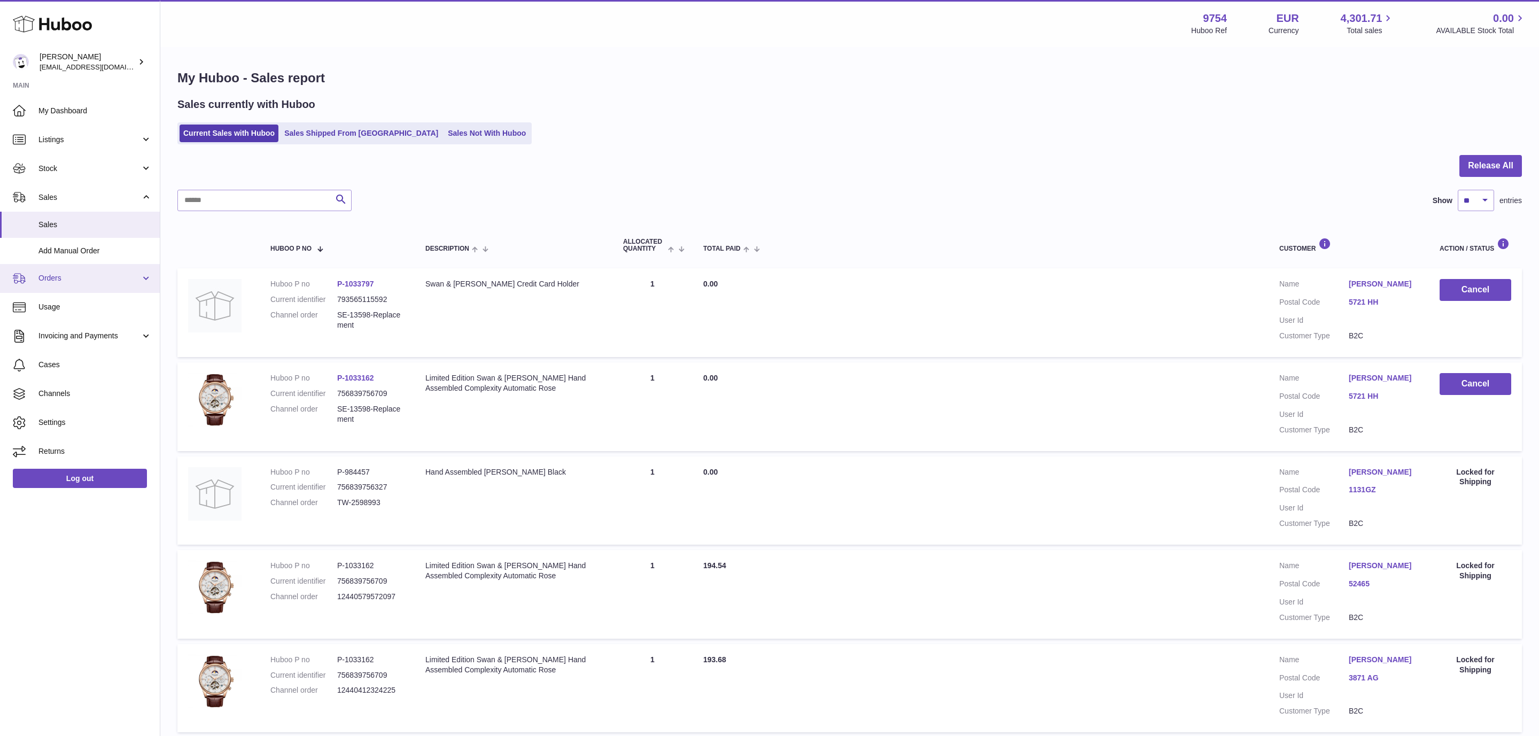 The height and width of the screenshot is (736, 1539). What do you see at coordinates (850, 78) in the screenshot?
I see `h1: My Huboo - Sales report` at bounding box center [850, 78].